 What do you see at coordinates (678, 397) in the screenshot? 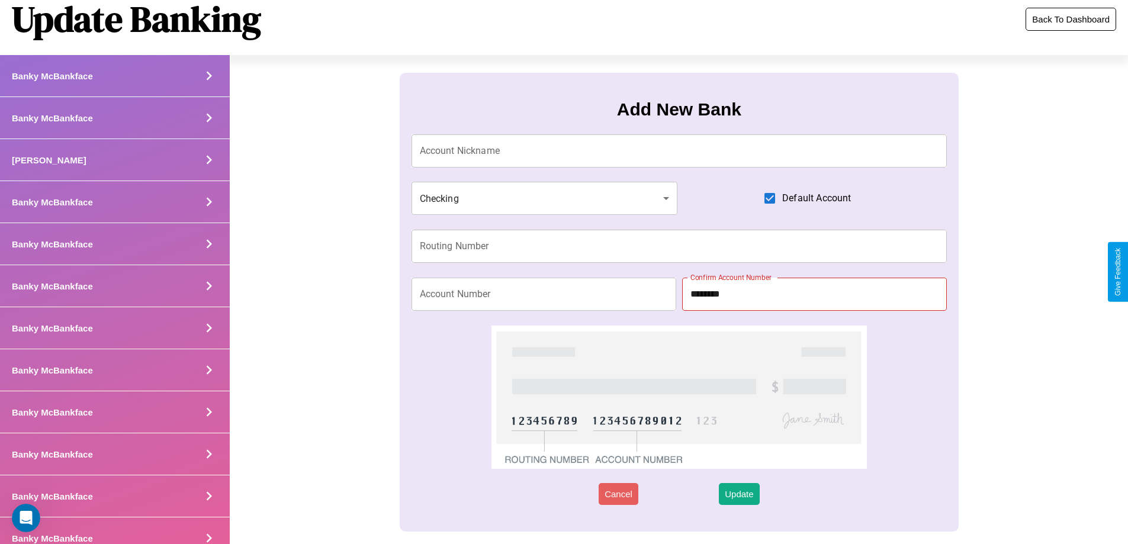
I see `img: check` at bounding box center [678, 397].